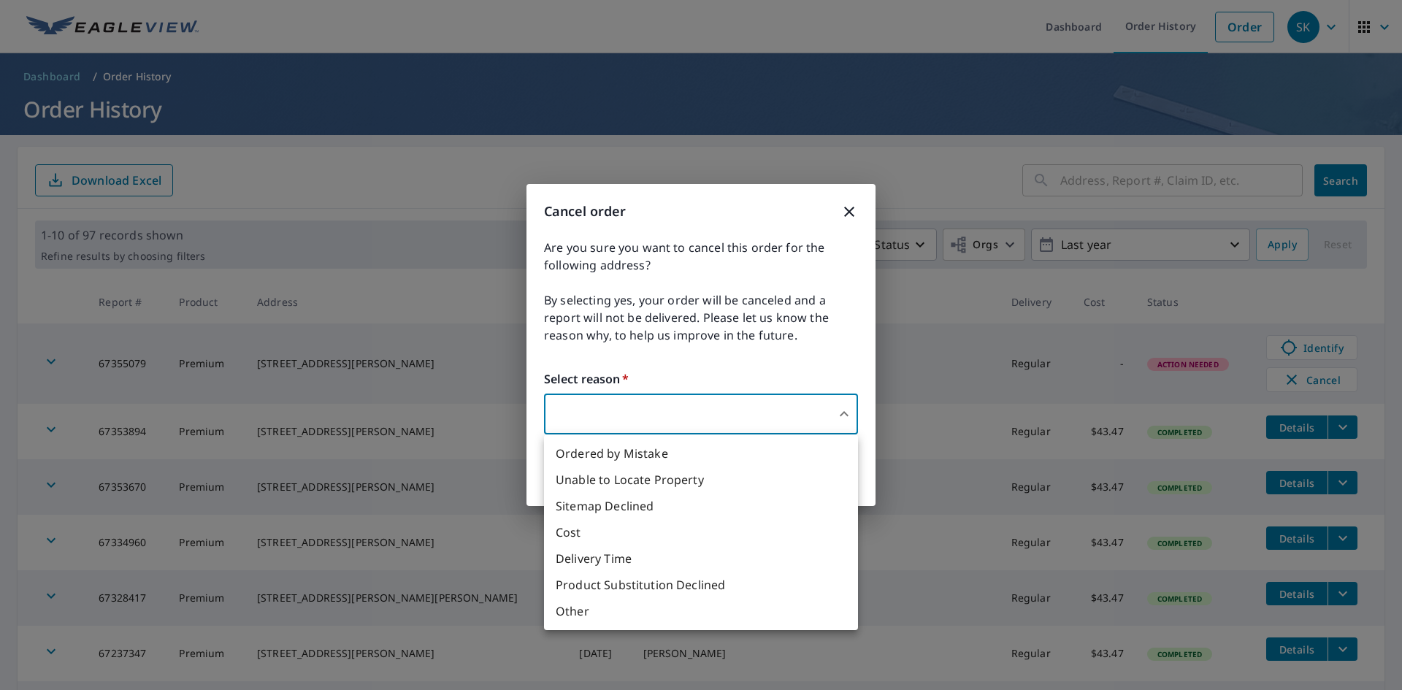  What do you see at coordinates (701, 506) in the screenshot?
I see `li: Sitemap Declined` at bounding box center [701, 506].